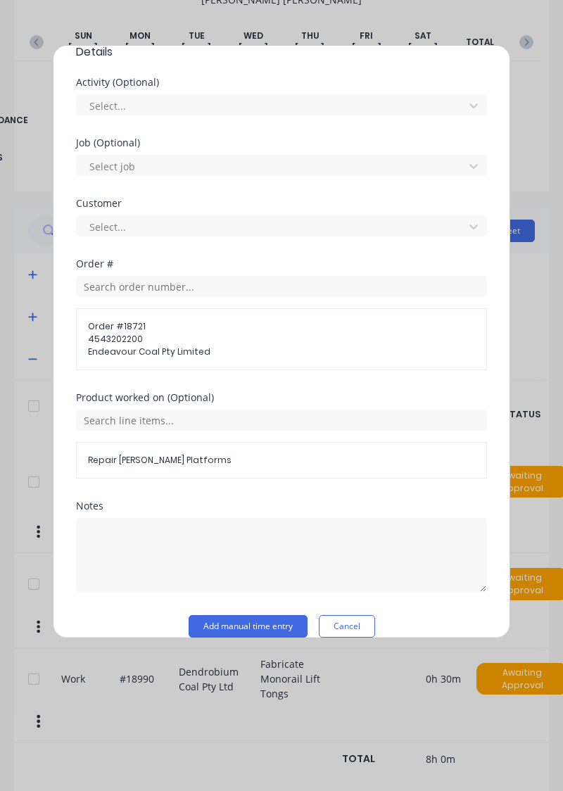 This screenshot has width=563, height=791. What do you see at coordinates (281, 506) in the screenshot?
I see `div: Notes` at bounding box center [281, 506].